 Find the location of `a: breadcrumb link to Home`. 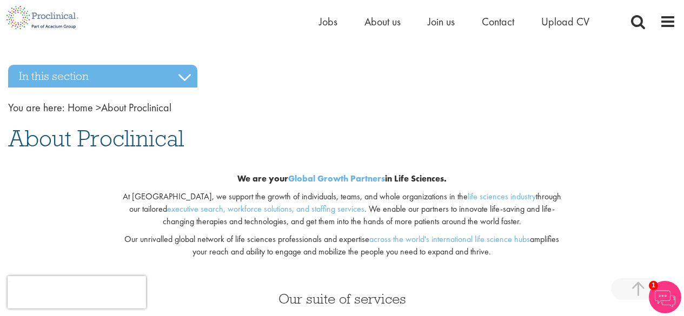

a: breadcrumb link to Home is located at coordinates (80, 108).